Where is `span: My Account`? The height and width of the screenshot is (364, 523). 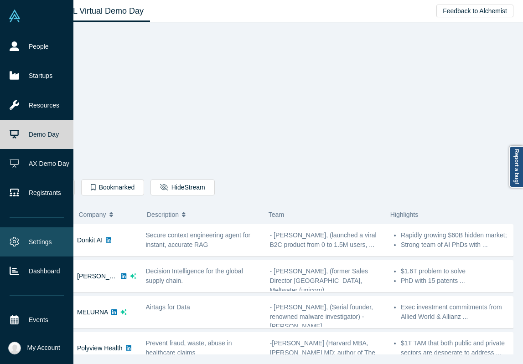
span: My Account is located at coordinates (44, 348).